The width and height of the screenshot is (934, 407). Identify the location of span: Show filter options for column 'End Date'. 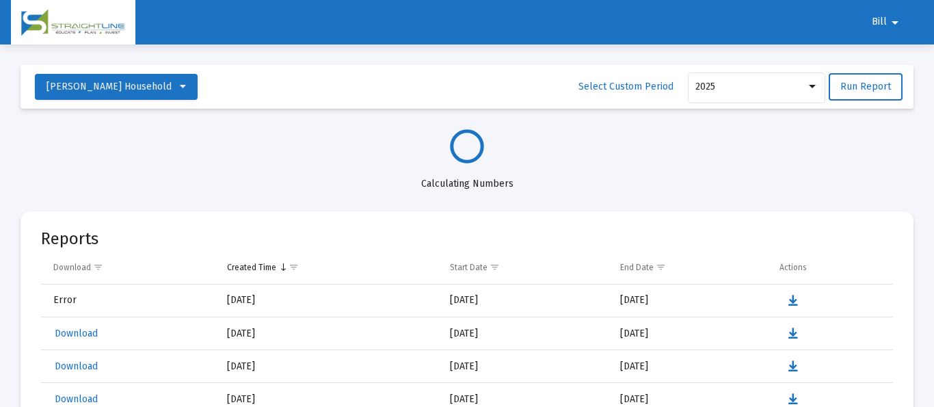
(660, 267).